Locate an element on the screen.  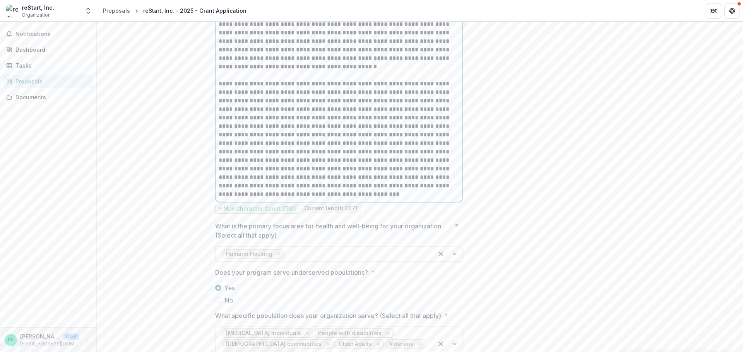
img: reStart, Inc. is located at coordinates (12, 11).